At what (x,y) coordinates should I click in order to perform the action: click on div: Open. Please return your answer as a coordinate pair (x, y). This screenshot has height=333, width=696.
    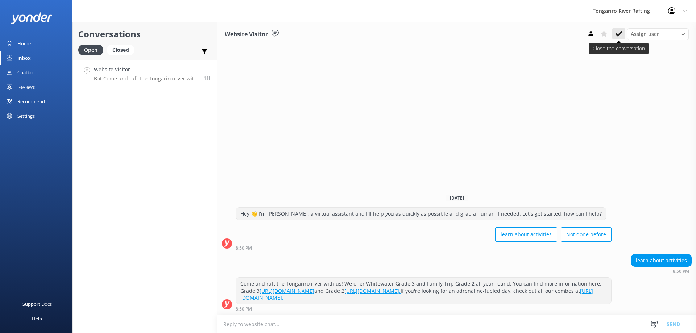
    Looking at the image, I should click on (91, 50).